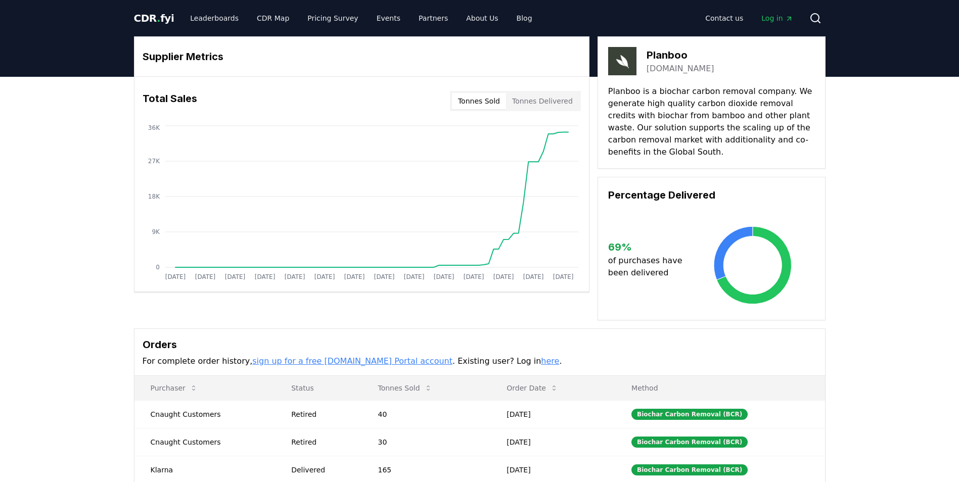 The width and height of the screenshot is (959, 482). I want to click on a: Pricing Survey, so click(333, 18).